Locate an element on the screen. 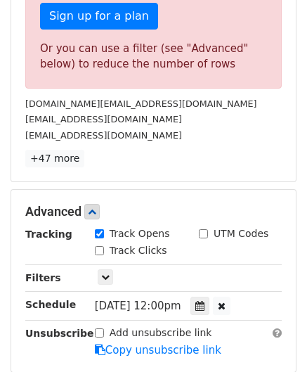 The height and width of the screenshot is (372, 307). label: Add unsubscribe link is located at coordinates (161, 332).